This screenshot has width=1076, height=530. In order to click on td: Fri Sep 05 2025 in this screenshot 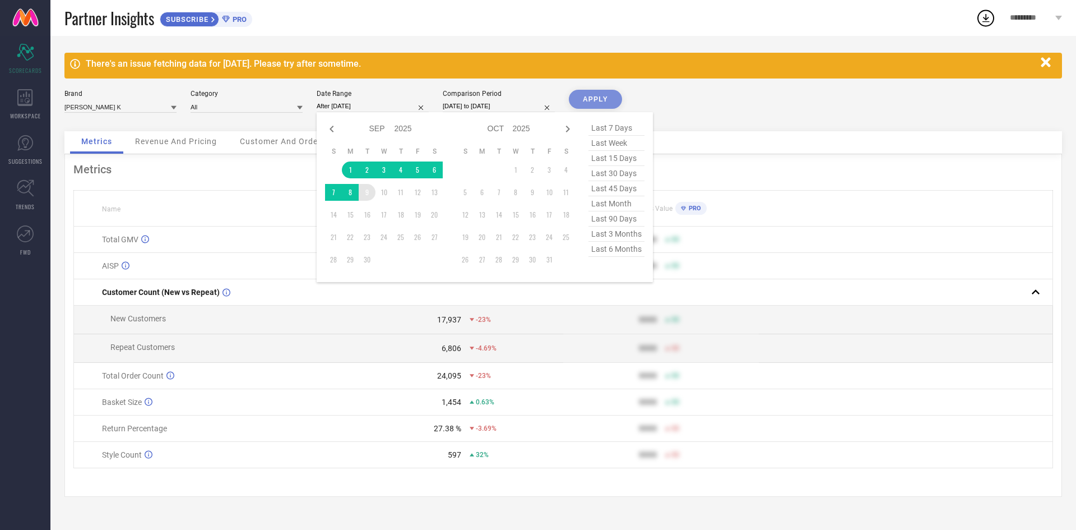, I will do `click(417, 170)`.